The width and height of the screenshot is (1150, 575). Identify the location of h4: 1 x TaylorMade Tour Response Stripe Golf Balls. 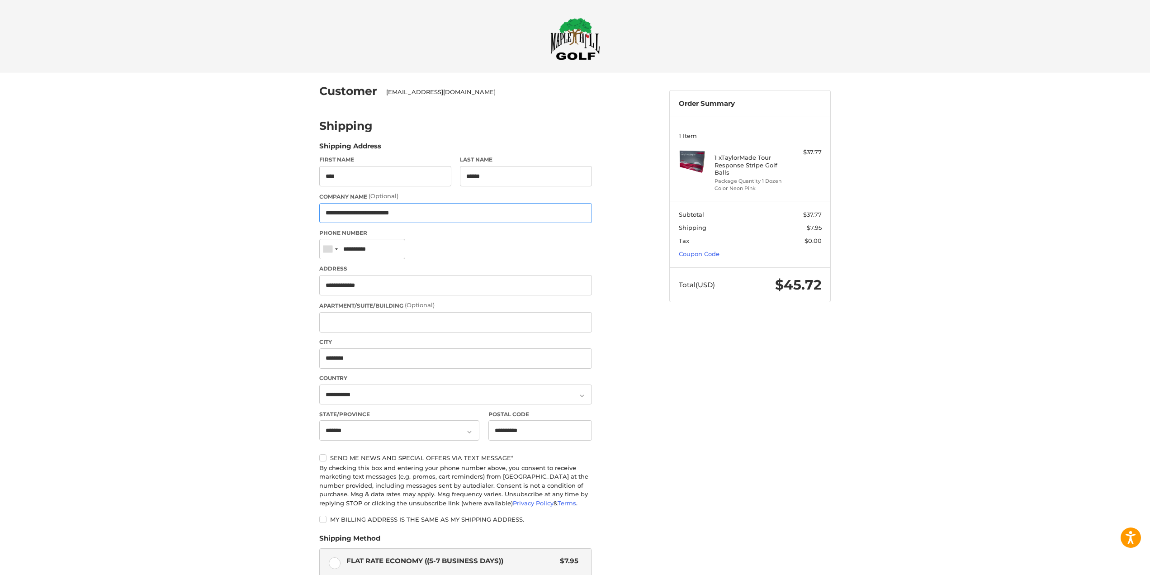
(749, 165).